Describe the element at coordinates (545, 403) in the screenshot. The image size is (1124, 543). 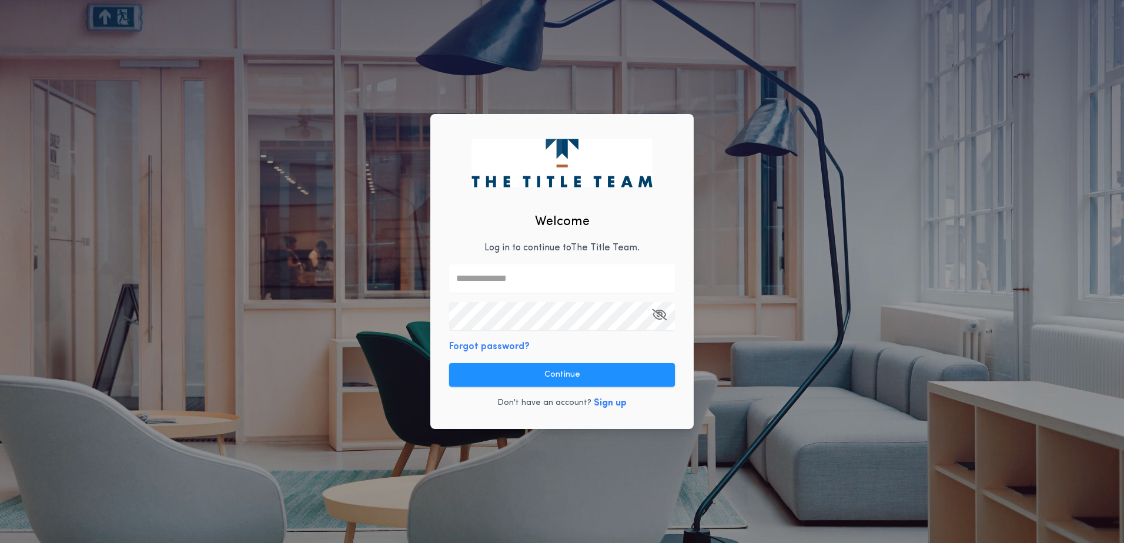
I see `p: Don't have an account?` at that location.